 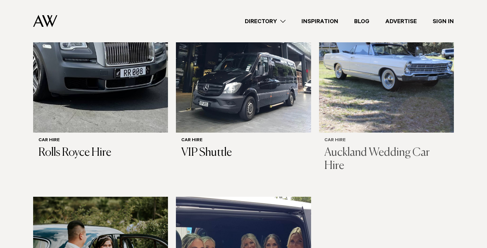 I want to click on a: Blog, so click(x=362, y=21).